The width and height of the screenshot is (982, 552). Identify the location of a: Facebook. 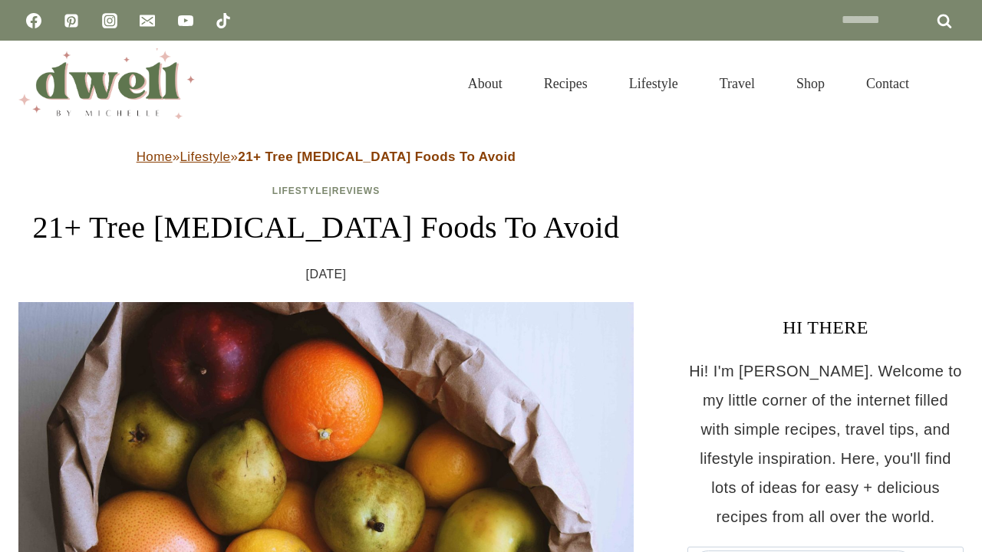
(34, 21).